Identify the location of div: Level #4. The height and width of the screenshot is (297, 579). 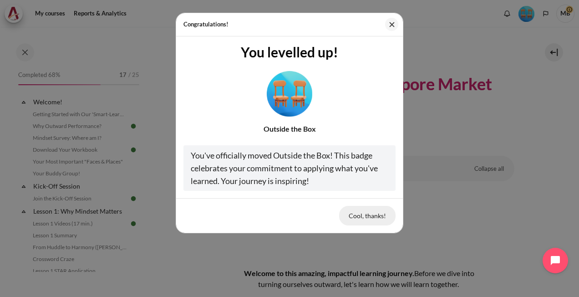
(290, 92).